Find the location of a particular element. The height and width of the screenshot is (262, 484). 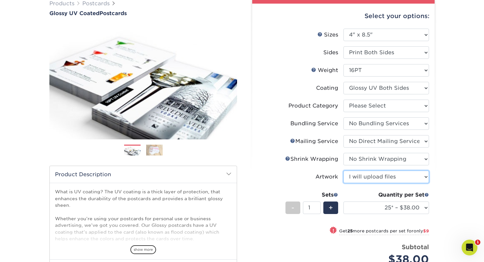

div: Sizes is located at coordinates (328, 35).